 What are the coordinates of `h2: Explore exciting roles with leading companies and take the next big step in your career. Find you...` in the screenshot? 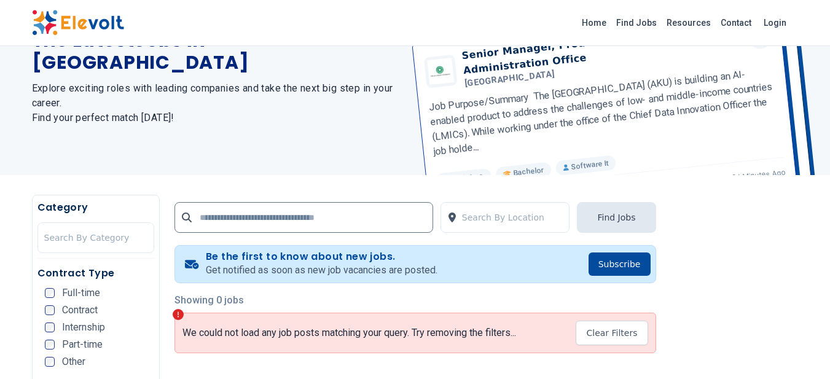 It's located at (216, 103).